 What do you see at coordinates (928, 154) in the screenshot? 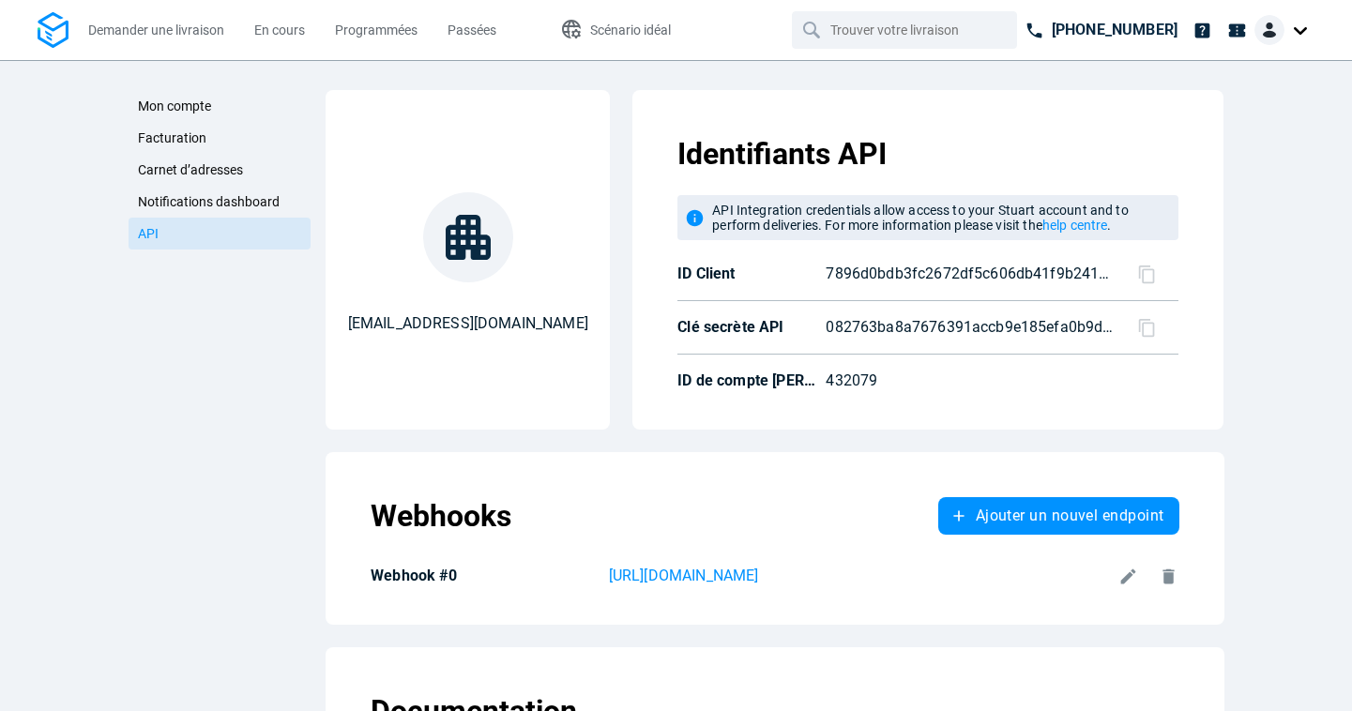
I see `p: Identifiants API` at bounding box center [928, 154].